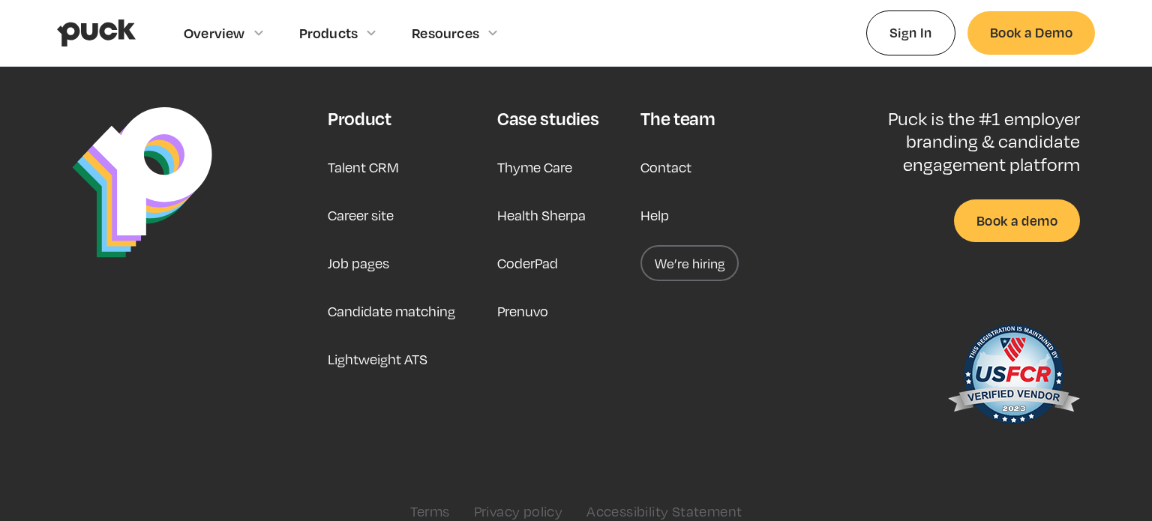 This screenshot has width=1152, height=521. What do you see at coordinates (446, 33) in the screenshot?
I see `div: Resources` at bounding box center [446, 33].